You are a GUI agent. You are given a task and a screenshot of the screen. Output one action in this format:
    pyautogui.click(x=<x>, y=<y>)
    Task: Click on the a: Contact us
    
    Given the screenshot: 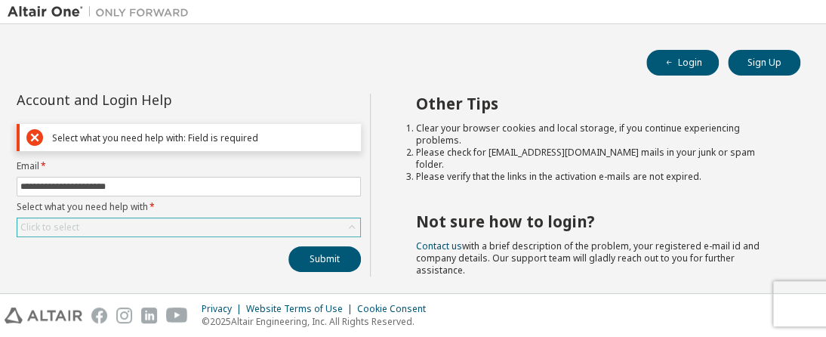 What is the action you would take?
    pyautogui.click(x=439, y=245)
    